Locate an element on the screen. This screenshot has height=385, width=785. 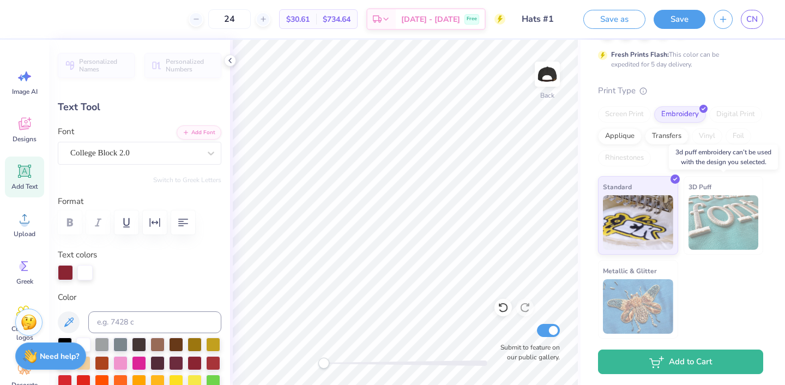
input: e.g. 7428 c is located at coordinates (155, 322).